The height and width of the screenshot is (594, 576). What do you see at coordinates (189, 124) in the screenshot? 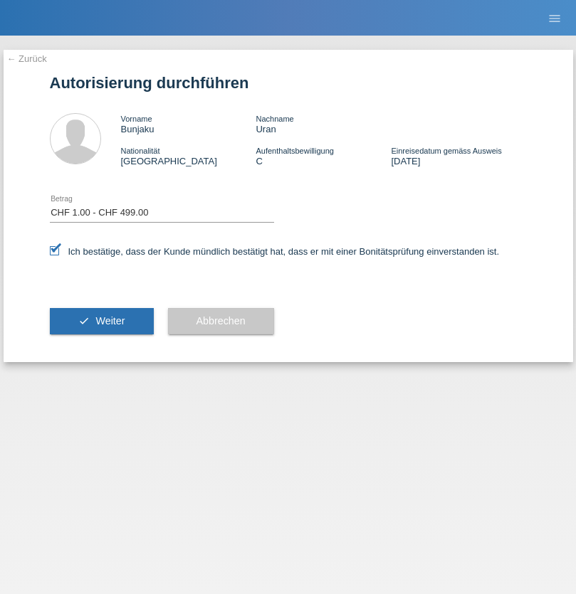
I see `div: Bunjaku` at bounding box center [189, 124].